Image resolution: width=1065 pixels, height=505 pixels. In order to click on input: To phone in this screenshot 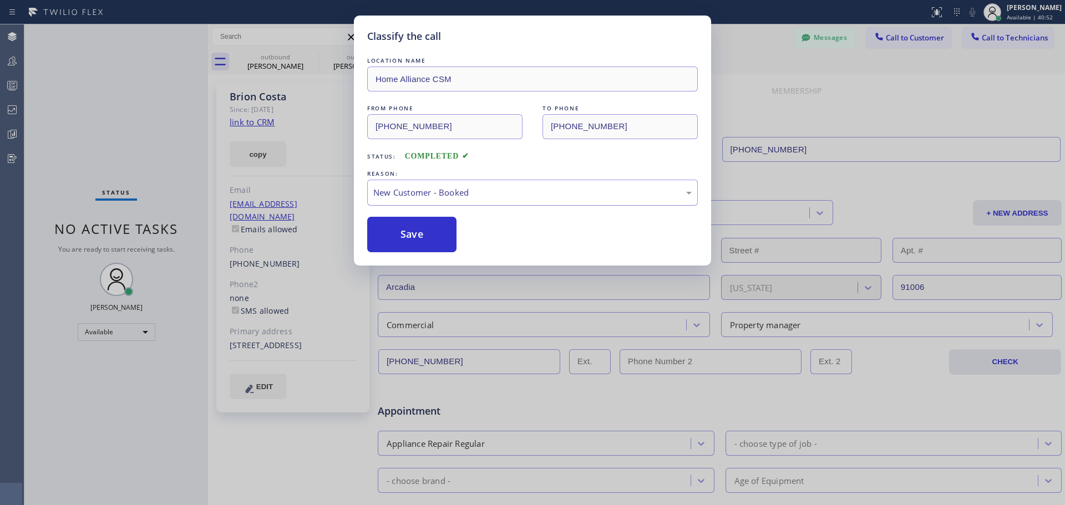, I will do `click(620, 126)`.